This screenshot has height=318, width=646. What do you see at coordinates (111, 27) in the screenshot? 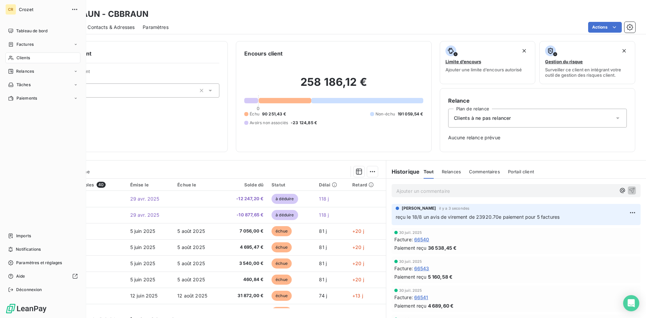
I see `span: Contacts & Adresses` at bounding box center [111, 27].